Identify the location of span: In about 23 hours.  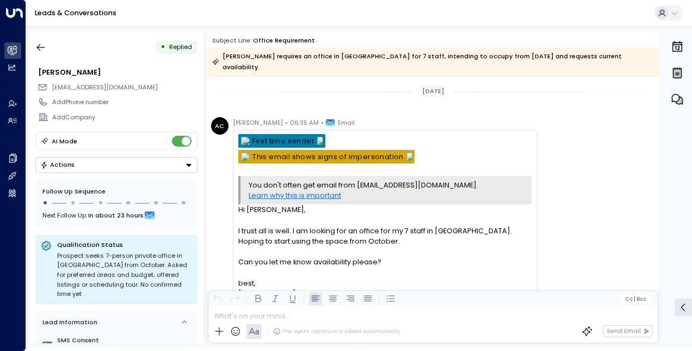
(116, 215).